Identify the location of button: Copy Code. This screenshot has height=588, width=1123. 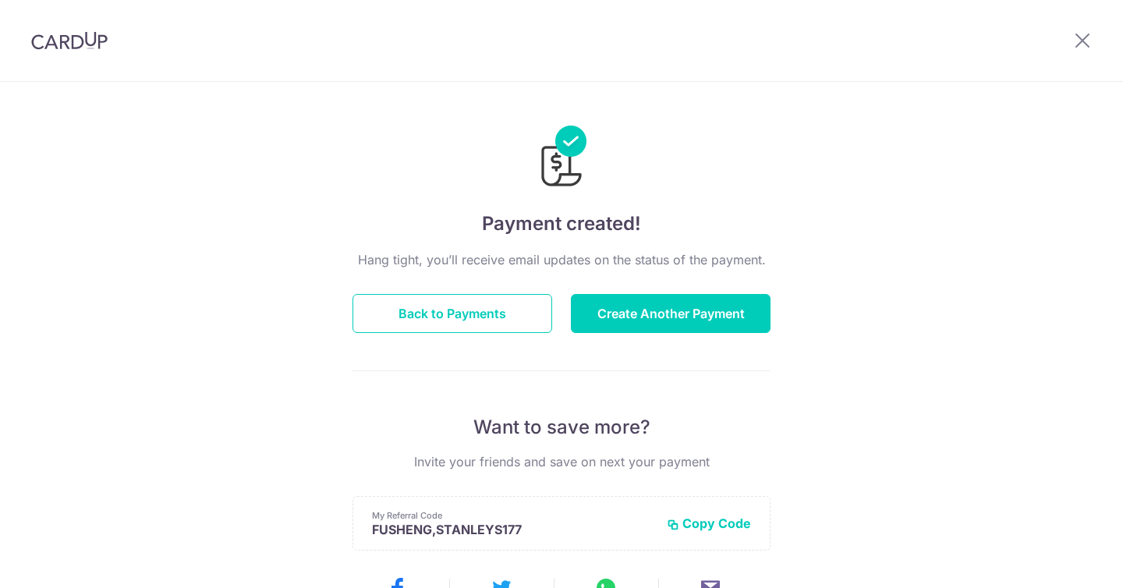
(709, 523).